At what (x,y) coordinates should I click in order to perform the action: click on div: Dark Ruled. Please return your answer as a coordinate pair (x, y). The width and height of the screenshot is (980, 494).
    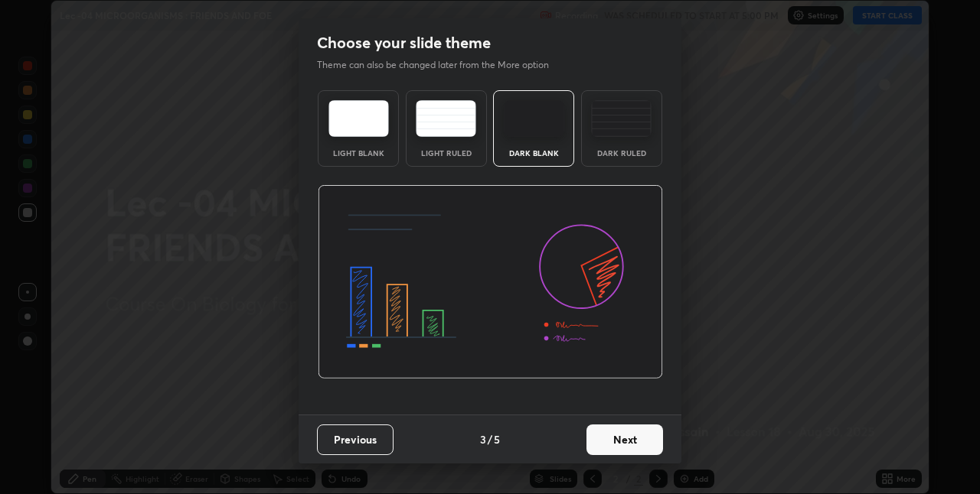
    Looking at the image, I should click on (622, 153).